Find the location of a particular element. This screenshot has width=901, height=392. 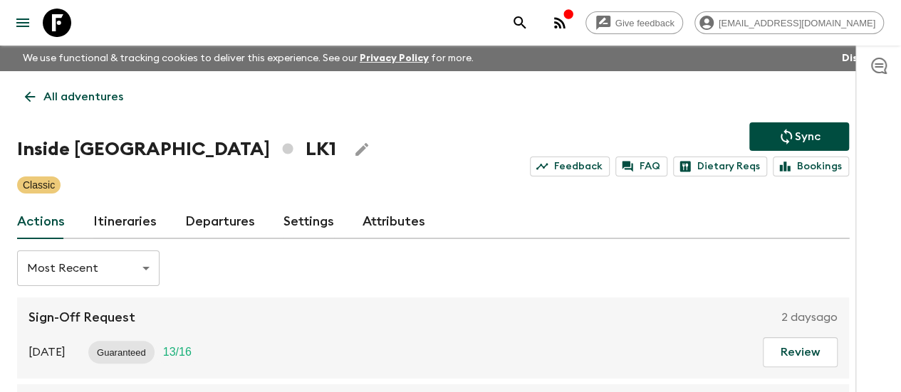

button: Edit Adventure Title is located at coordinates (362, 150).